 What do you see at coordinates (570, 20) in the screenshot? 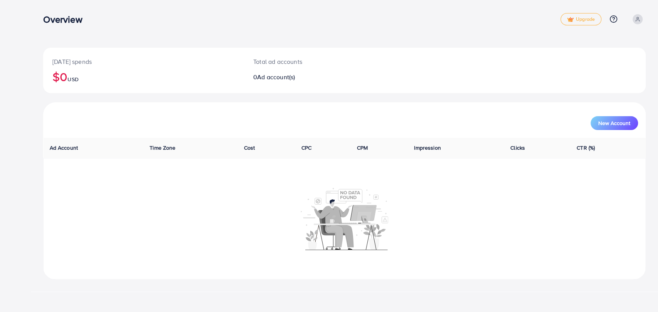
I see `img: tick` at bounding box center [570, 20].